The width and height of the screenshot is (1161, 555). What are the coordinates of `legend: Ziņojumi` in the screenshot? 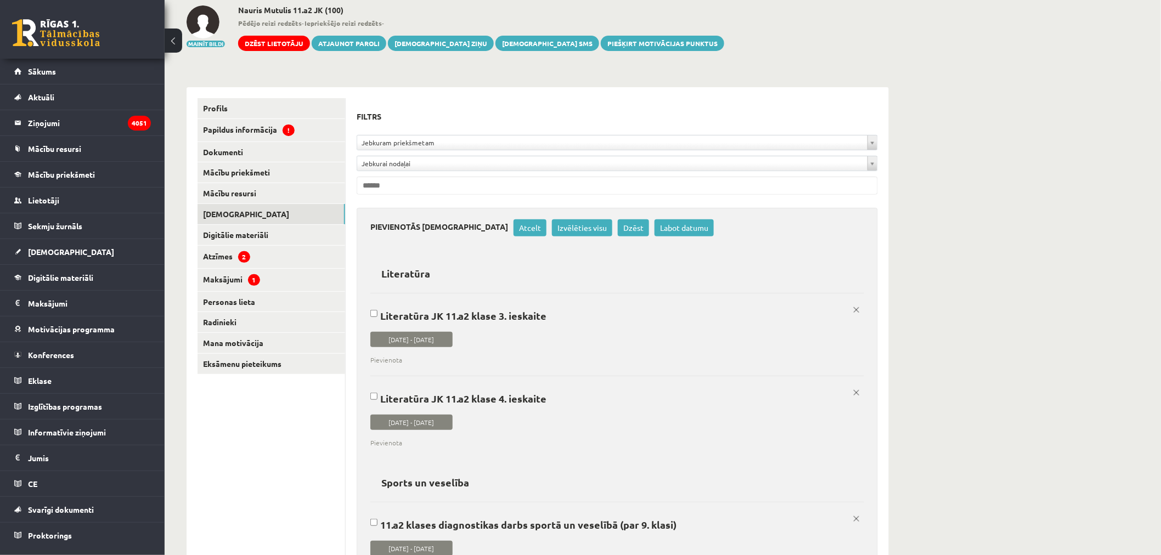 It's located at (89, 123).